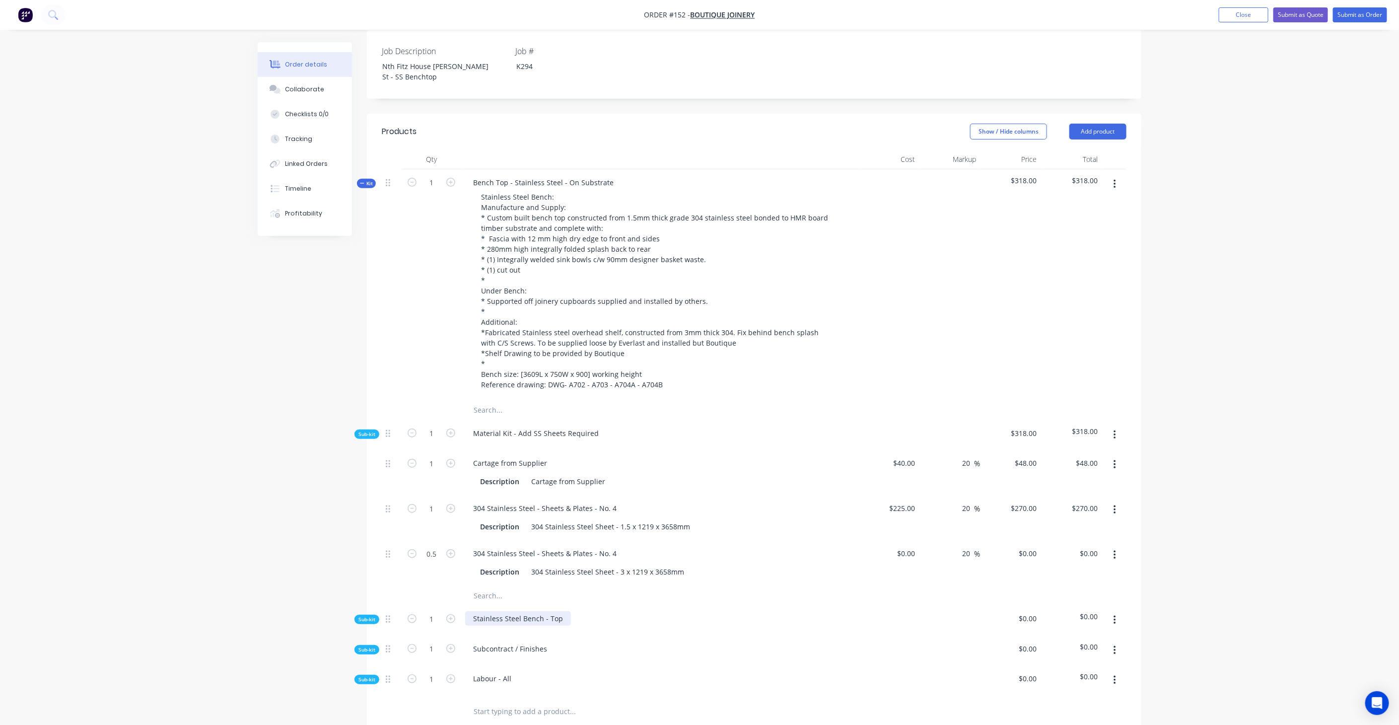 The height and width of the screenshot is (725, 1399). I want to click on button: Order details, so click(305, 65).